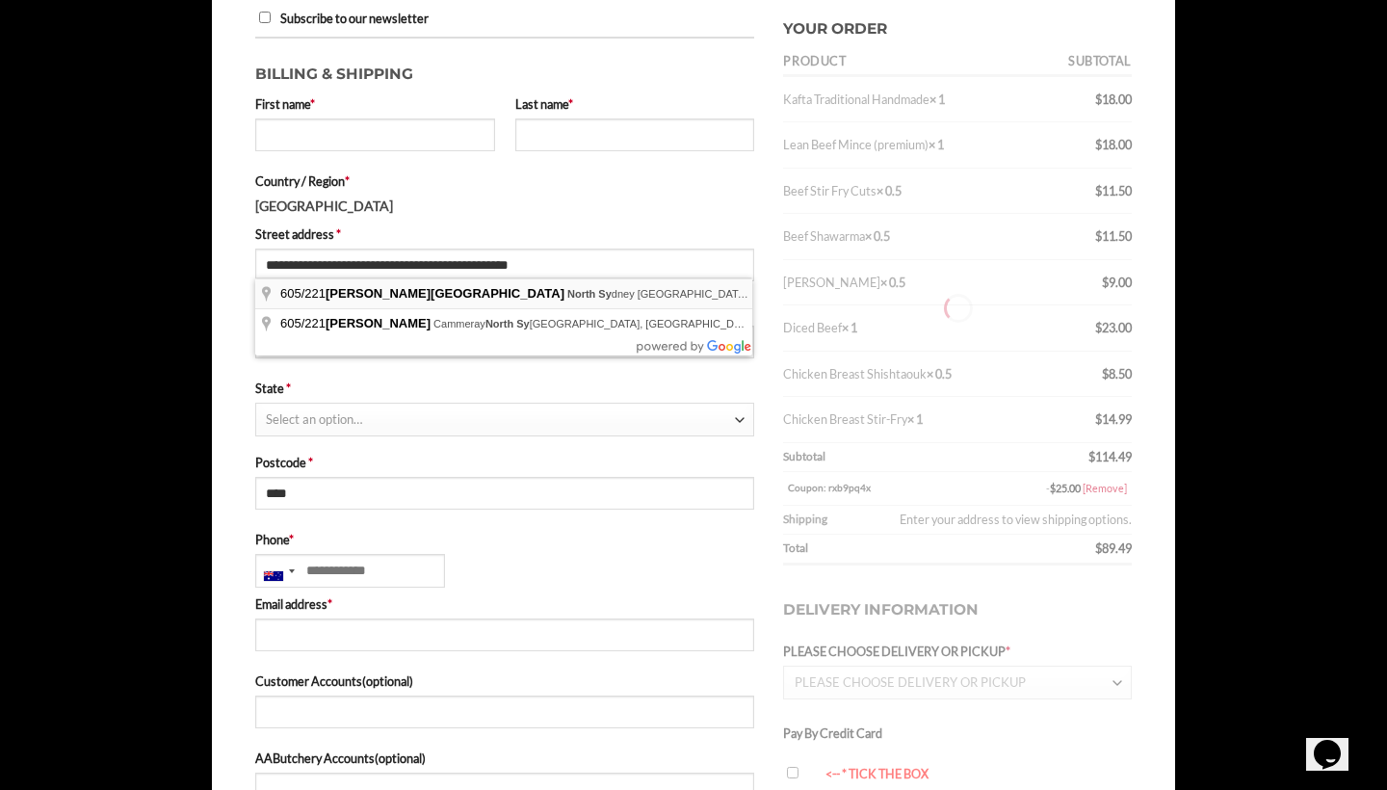 Image resolution: width=1387 pixels, height=790 pixels. Describe the element at coordinates (265, 17) in the screenshot. I see `input: Subscribe to our newsletter` at that location.